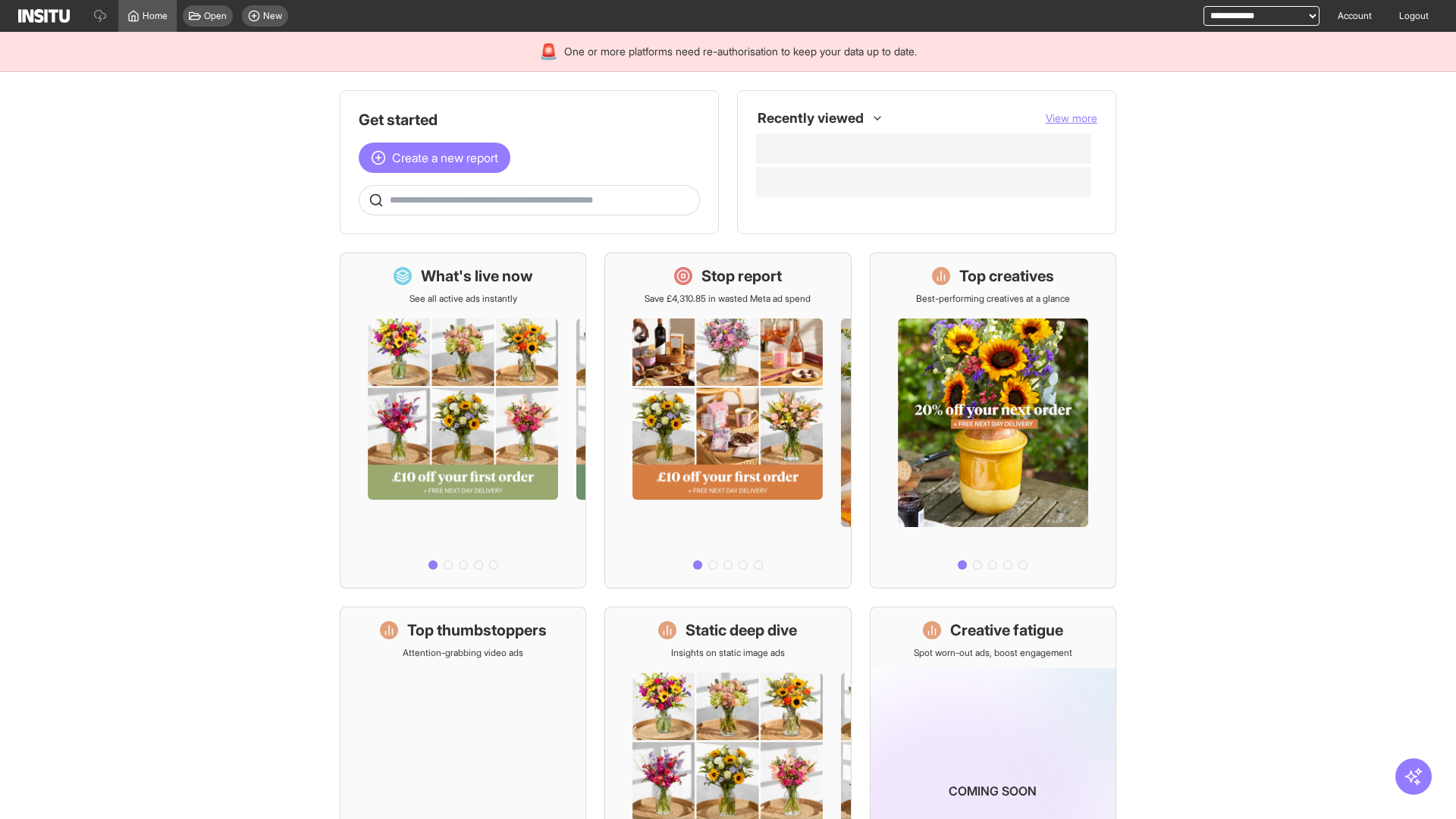 The image size is (1456, 819). Describe the element at coordinates (272, 16) in the screenshot. I see `span: New` at that location.